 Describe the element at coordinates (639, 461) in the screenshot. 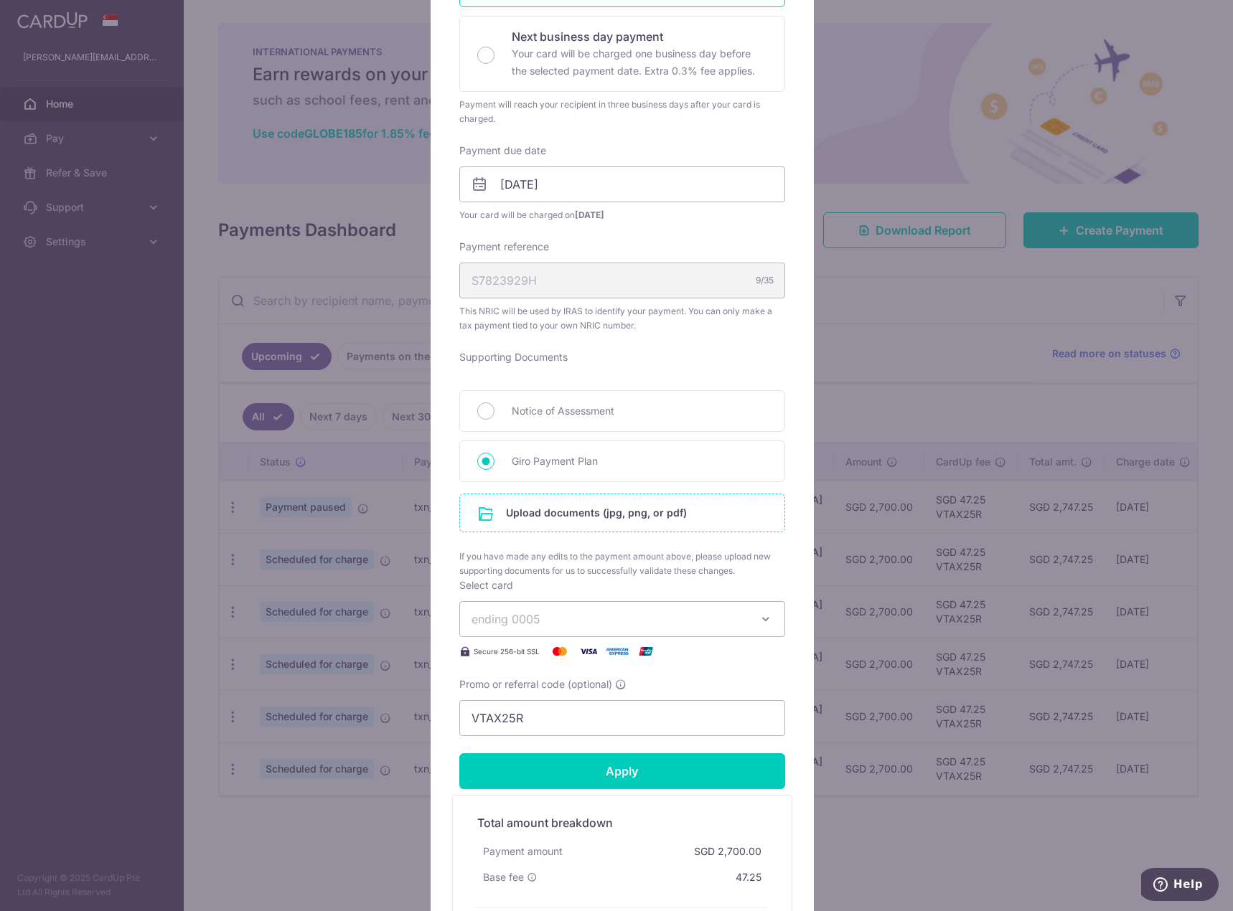

I see `span: Giro Payment Plan` at that location.